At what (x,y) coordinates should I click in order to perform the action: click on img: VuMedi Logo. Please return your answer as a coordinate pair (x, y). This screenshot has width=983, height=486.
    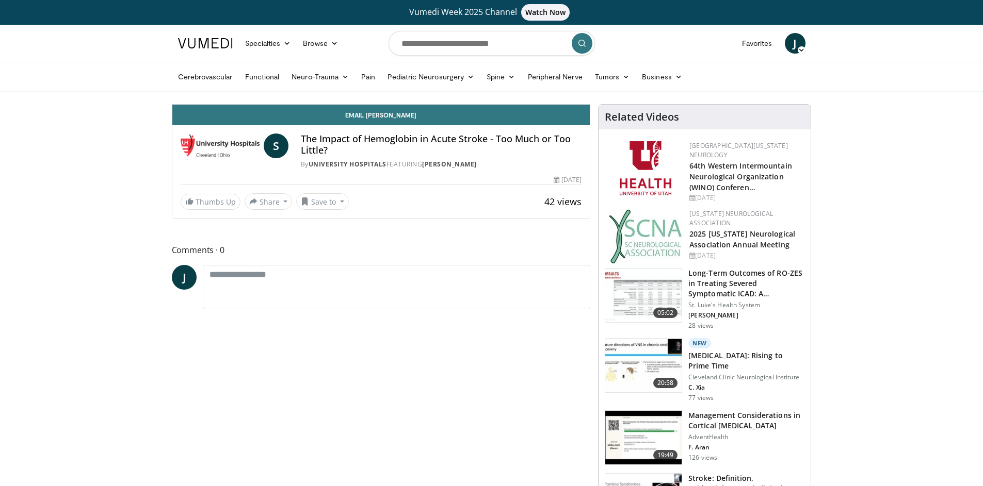
    Looking at the image, I should click on (205, 43).